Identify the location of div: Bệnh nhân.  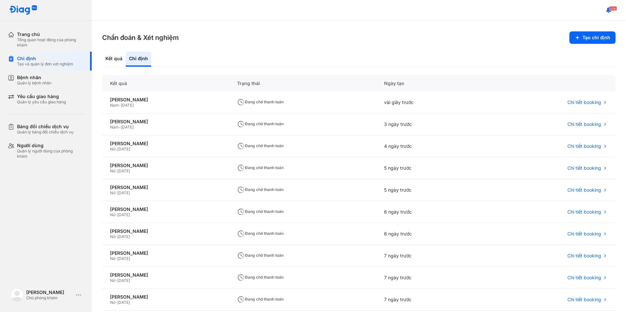
(34, 78).